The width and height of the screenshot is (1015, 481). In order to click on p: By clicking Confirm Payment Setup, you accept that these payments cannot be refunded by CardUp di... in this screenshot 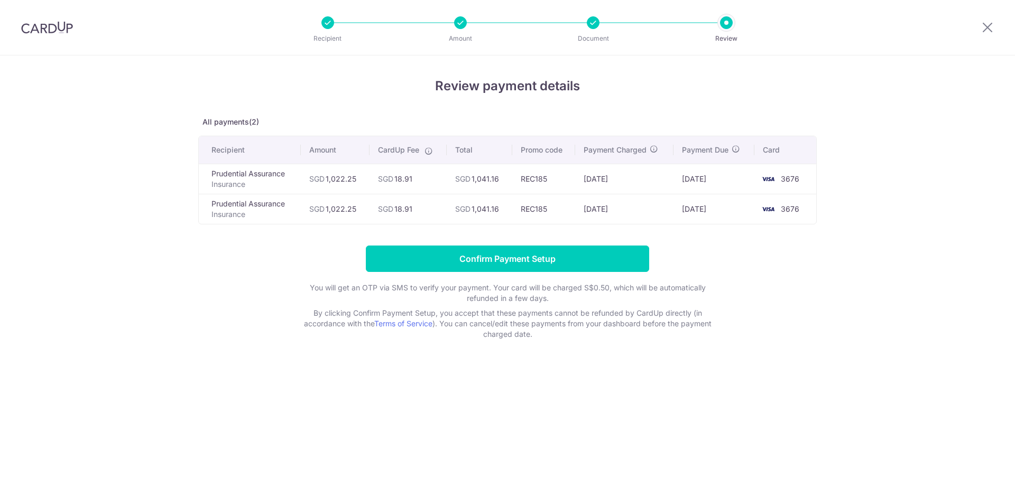, I will do `click(507, 324)`.